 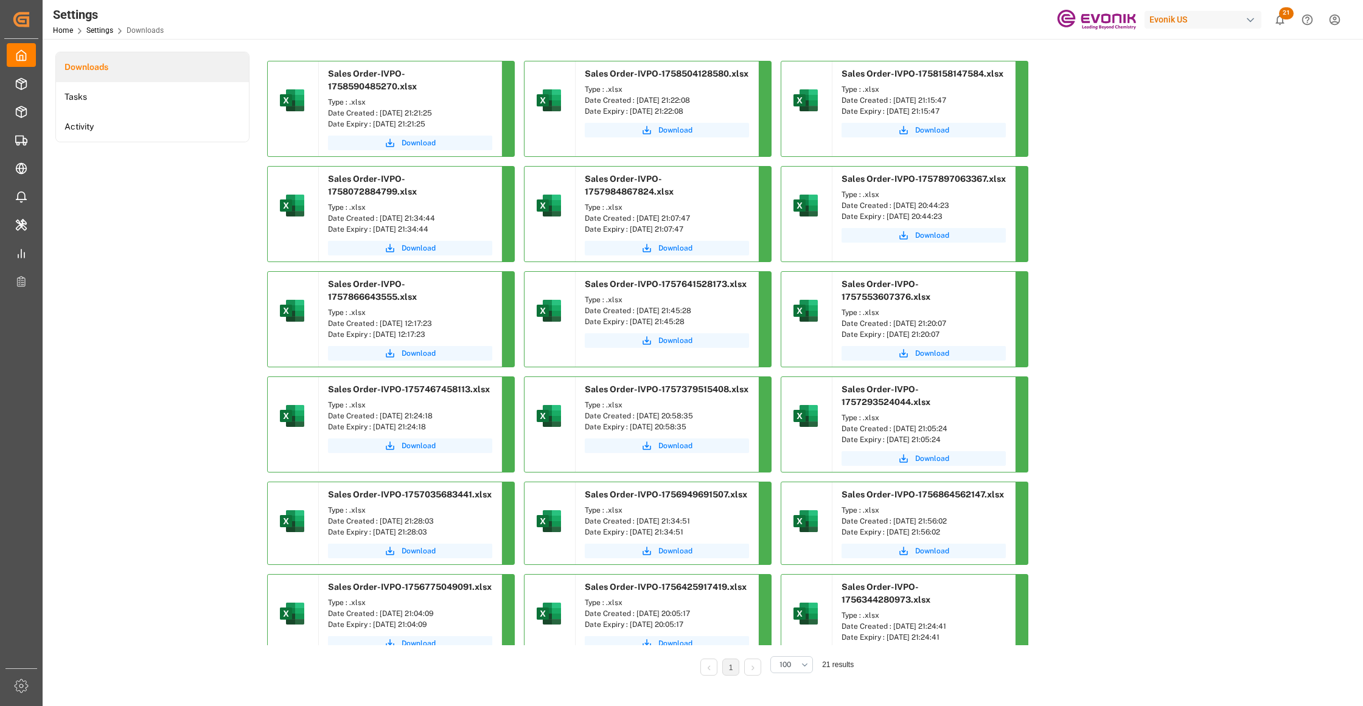 What do you see at coordinates (152, 67) in the screenshot?
I see `a: Downloads` at bounding box center [152, 67].